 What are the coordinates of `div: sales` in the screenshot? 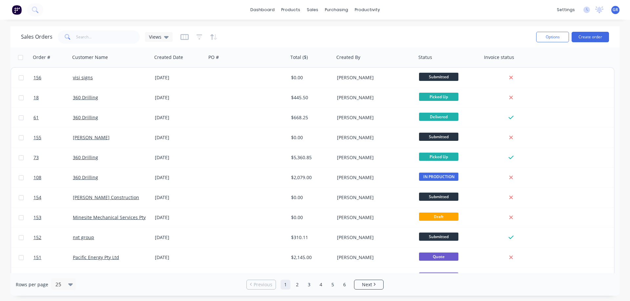 It's located at (312, 10).